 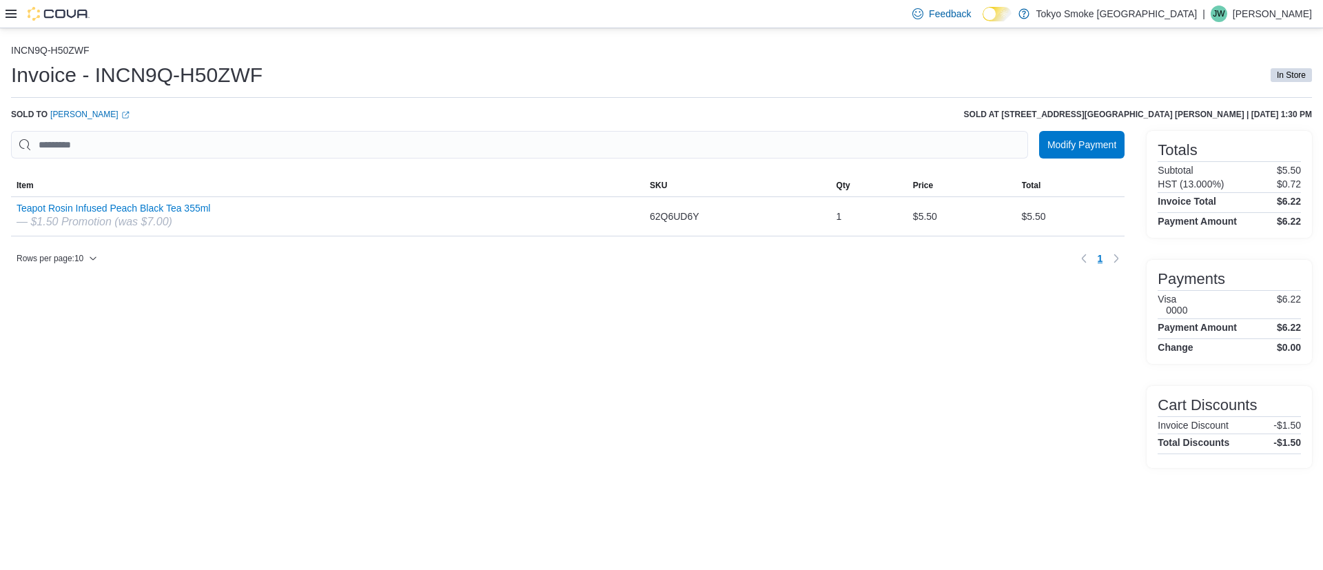 What do you see at coordinates (1288, 443) in the screenshot?
I see `h4: -$1.50` at bounding box center [1288, 443].